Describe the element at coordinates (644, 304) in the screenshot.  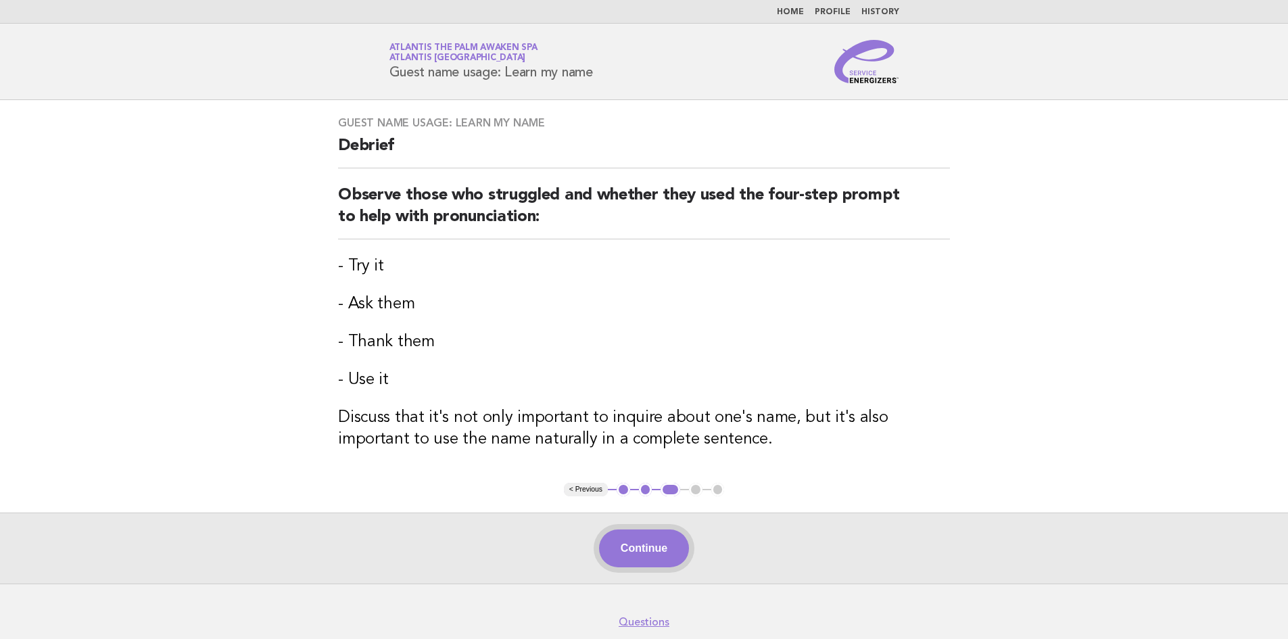
I see `h3: - Ask them` at that location.